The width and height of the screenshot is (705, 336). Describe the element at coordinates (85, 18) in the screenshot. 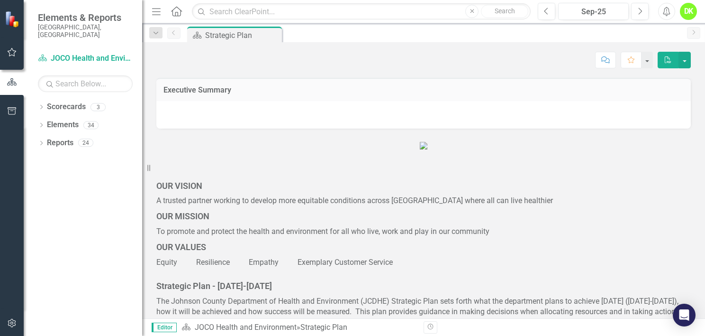

I see `span: Elements & Reports` at that location.